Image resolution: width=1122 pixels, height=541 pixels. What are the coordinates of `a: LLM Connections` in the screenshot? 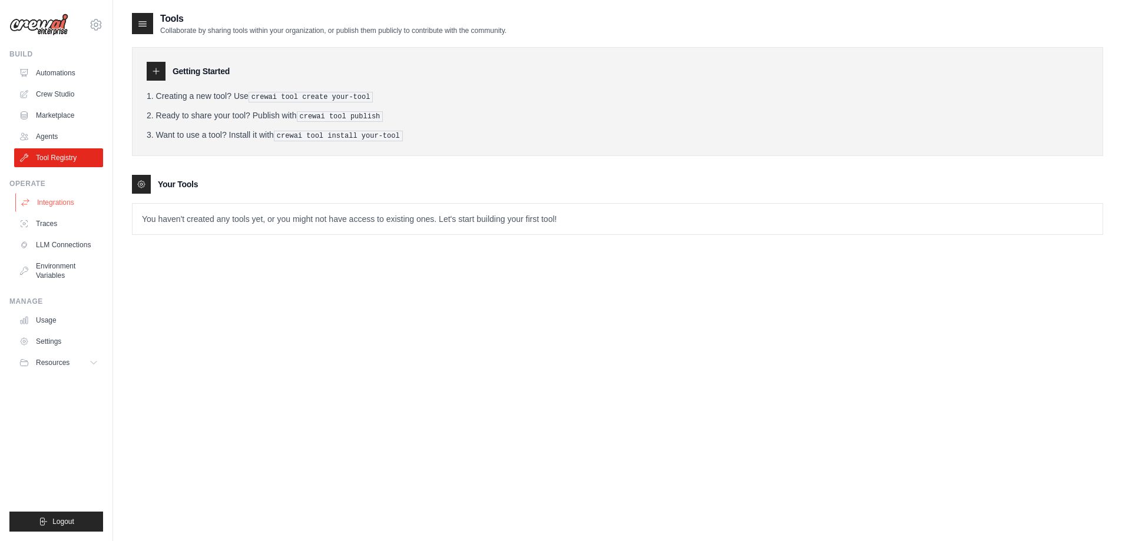 It's located at (58, 245).